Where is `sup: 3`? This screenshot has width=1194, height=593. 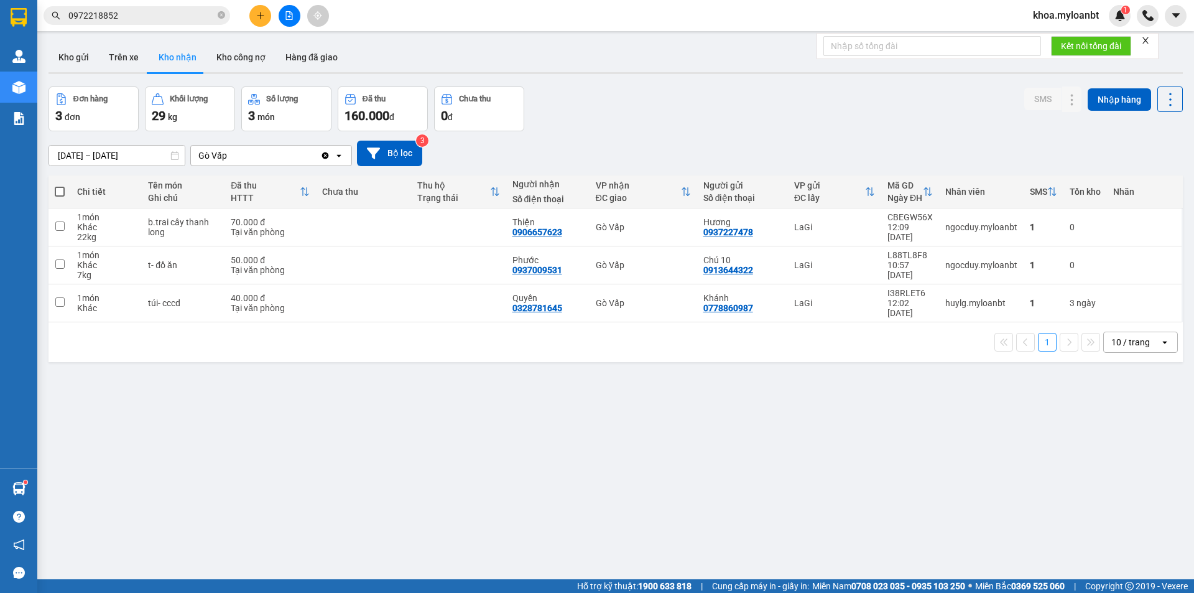
sup: 3 is located at coordinates (422, 141).